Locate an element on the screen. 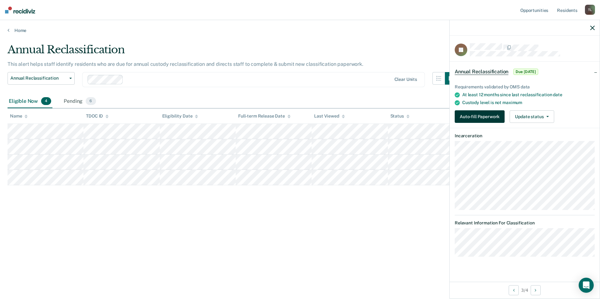 The height and width of the screenshot is (299, 600). span: maximum is located at coordinates (512, 103).